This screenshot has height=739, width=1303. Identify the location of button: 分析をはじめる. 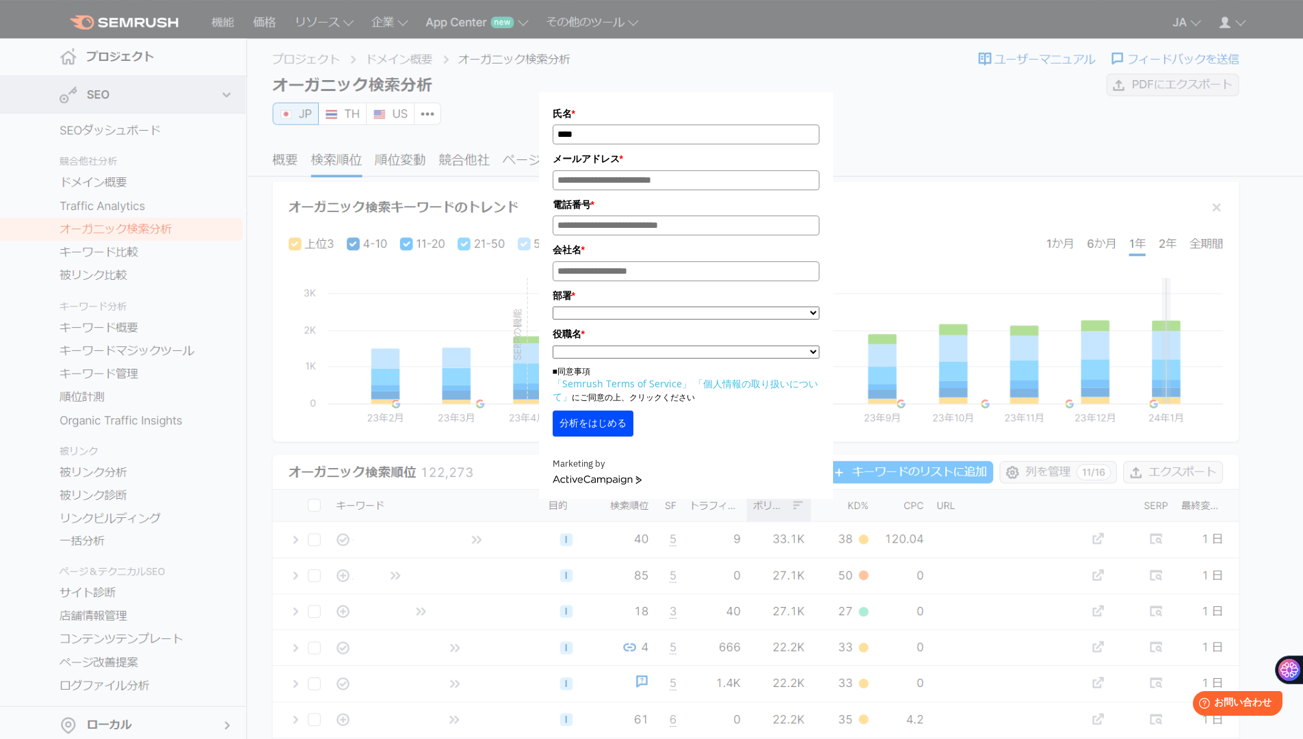
(593, 423).